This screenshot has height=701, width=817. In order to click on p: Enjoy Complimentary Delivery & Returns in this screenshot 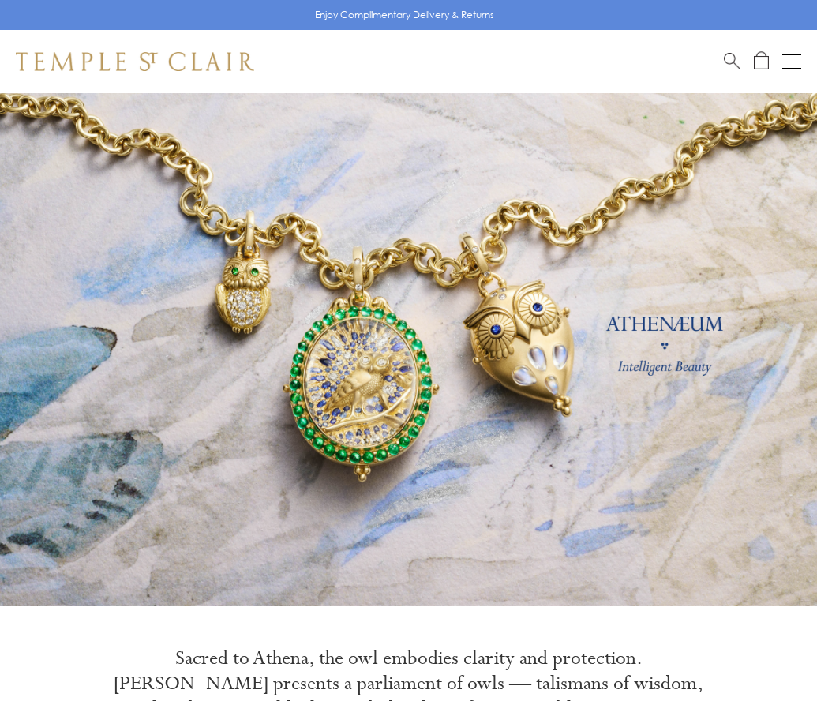, I will do `click(404, 15)`.